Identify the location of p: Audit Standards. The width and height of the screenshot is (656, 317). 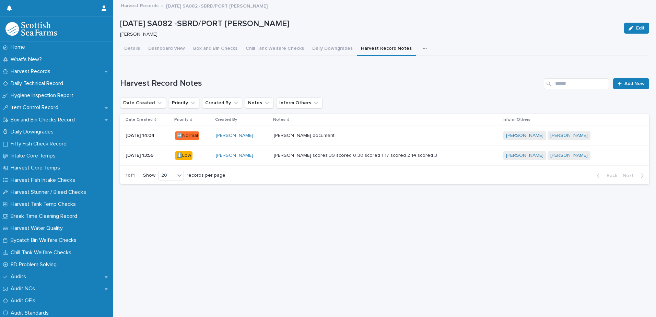
(31, 313).